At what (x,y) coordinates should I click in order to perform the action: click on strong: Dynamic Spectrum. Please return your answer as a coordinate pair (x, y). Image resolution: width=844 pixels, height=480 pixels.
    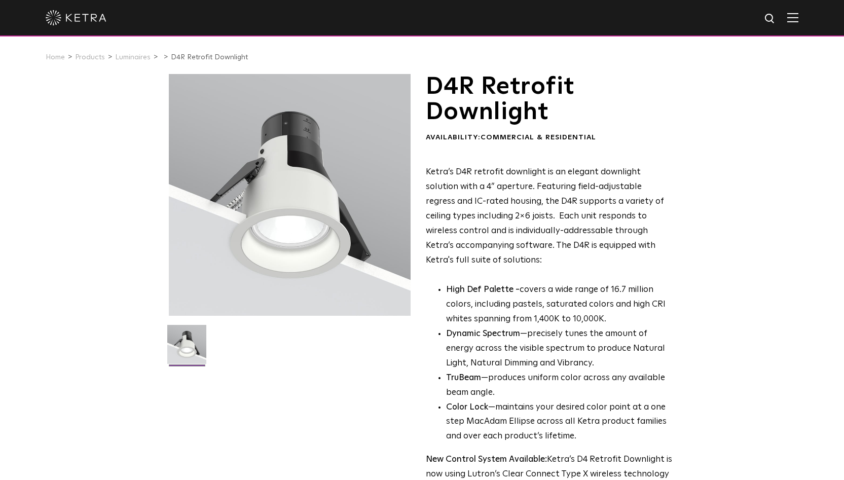
    Looking at the image, I should click on (483, 333).